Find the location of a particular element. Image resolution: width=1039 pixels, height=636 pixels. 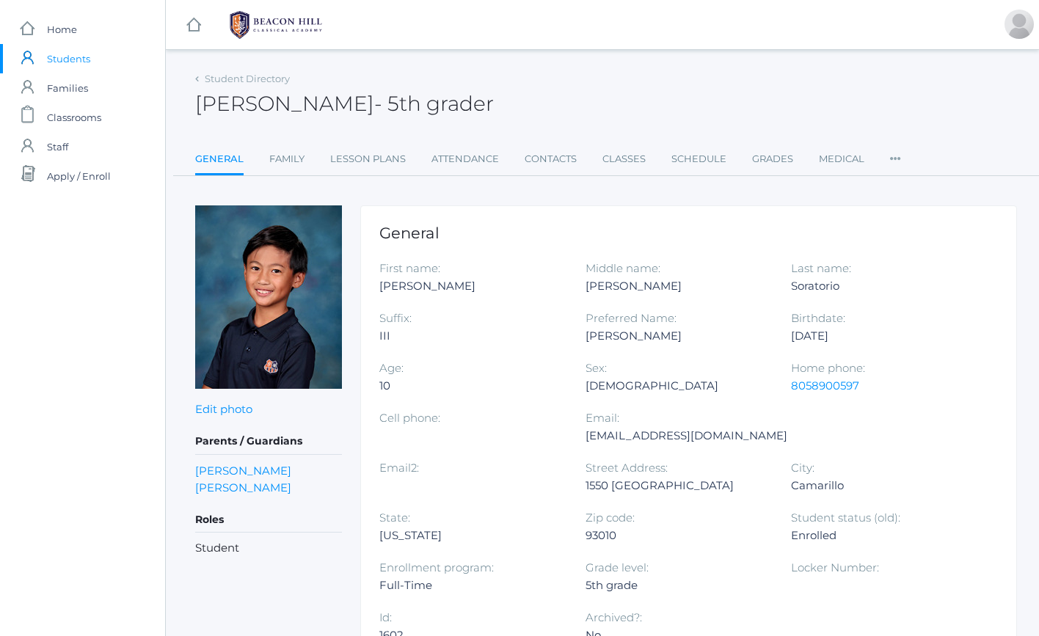

li: Student is located at coordinates (269, 548).